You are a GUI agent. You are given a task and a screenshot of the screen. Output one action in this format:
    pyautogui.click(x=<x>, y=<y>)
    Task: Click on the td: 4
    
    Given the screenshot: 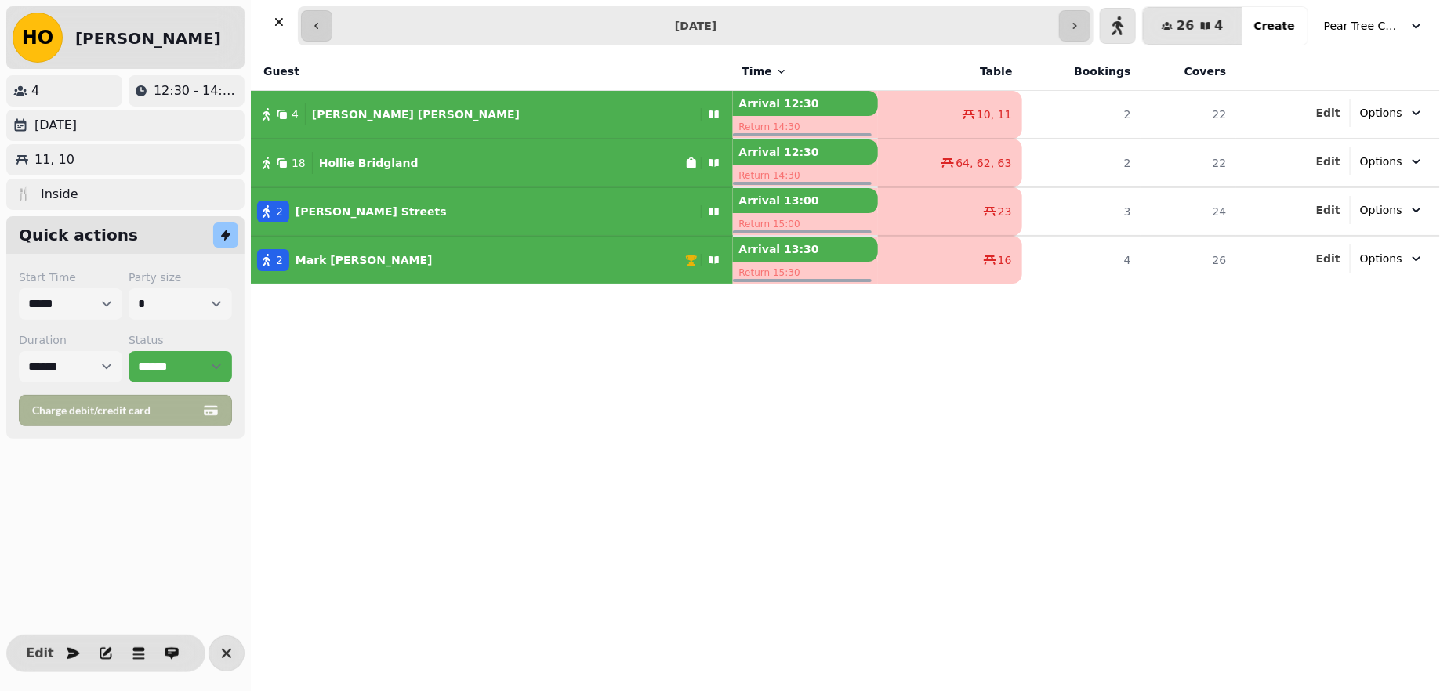 What is the action you would take?
    pyautogui.click(x=1081, y=259)
    